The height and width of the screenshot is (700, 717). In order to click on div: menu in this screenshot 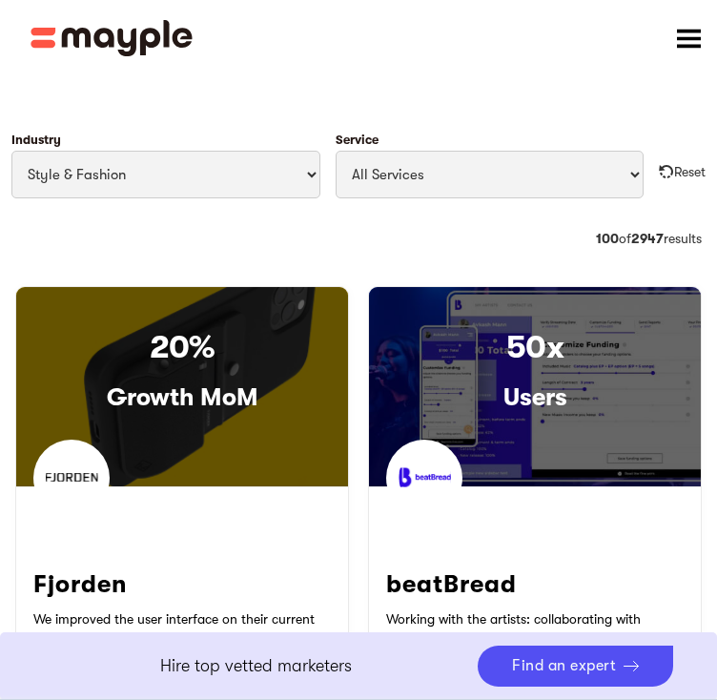, I will do `click(689, 38)`.